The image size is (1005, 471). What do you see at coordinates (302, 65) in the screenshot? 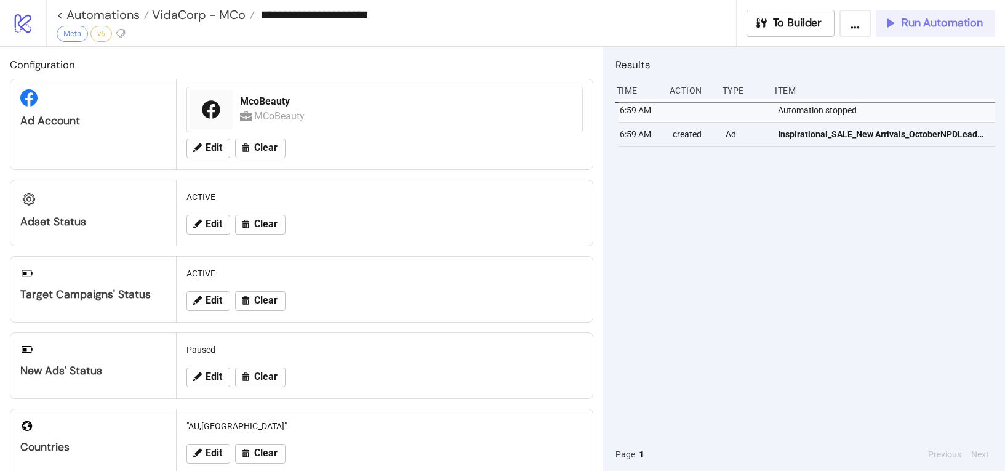
I see `h2: Configuration` at bounding box center [302, 65].